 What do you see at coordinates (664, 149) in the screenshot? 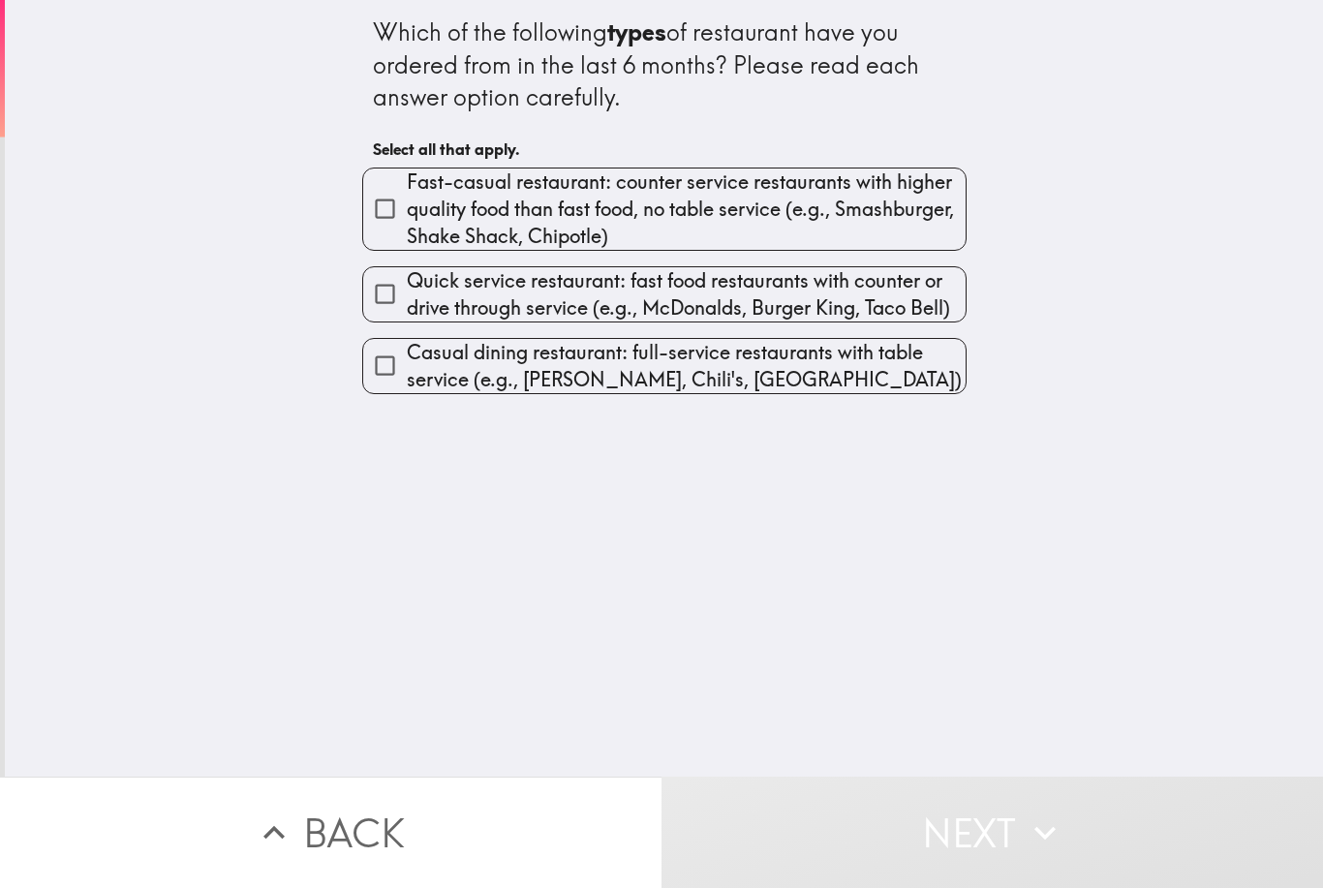
I see `h6: Select all that apply.` at bounding box center [664, 149].